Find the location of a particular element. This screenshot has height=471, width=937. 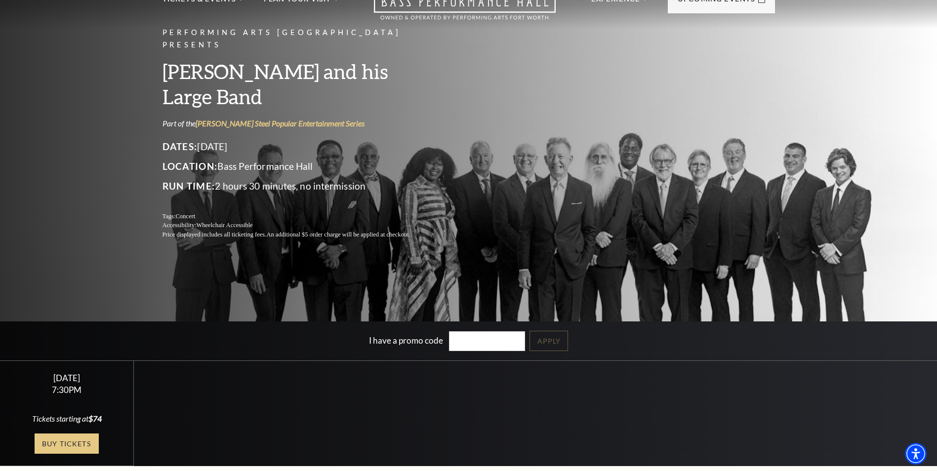

p: Tags: is located at coordinates (298, 216).